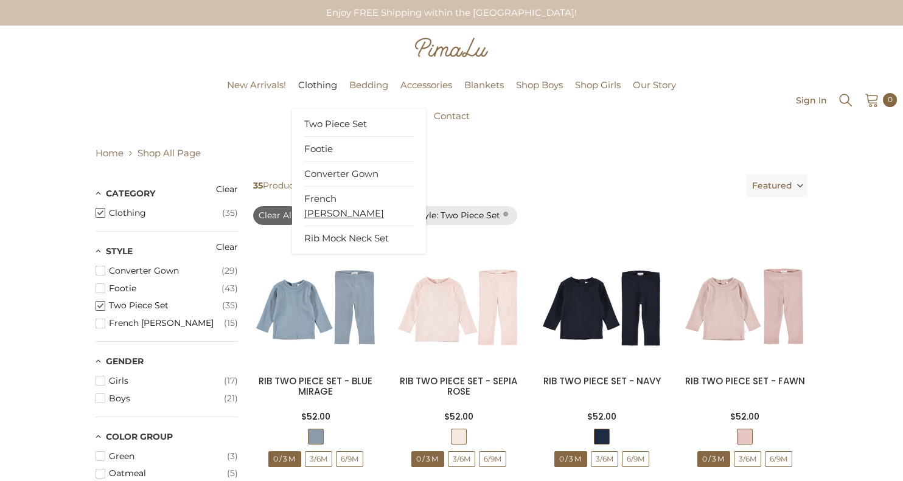  What do you see at coordinates (231, 398) in the screenshot?
I see `span: (21)` at bounding box center [231, 398].